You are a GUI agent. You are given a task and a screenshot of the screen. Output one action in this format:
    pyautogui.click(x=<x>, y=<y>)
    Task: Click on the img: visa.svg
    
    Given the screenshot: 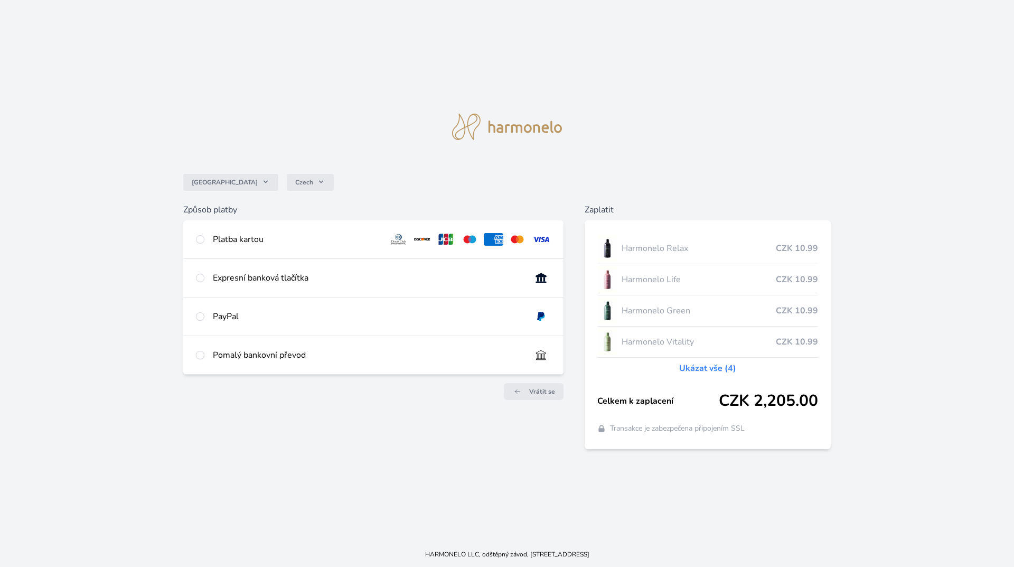 What is the action you would take?
    pyautogui.click(x=541, y=239)
    